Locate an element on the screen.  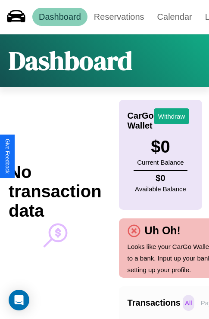
button: Withdraw is located at coordinates (171, 116).